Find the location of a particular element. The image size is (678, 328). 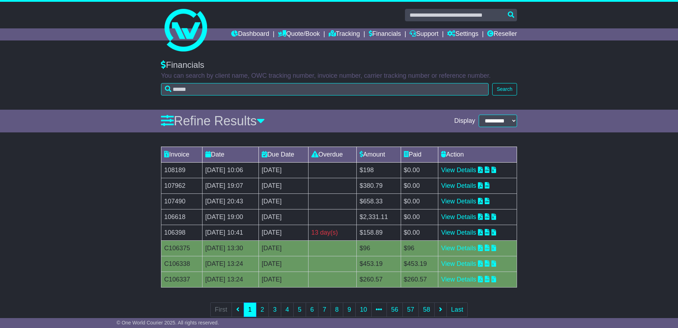

div: 13 day(s) is located at coordinates (333, 232).